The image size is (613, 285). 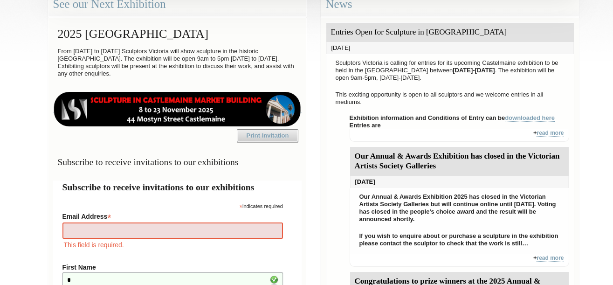 I want to click on div: This field is required., so click(x=172, y=245).